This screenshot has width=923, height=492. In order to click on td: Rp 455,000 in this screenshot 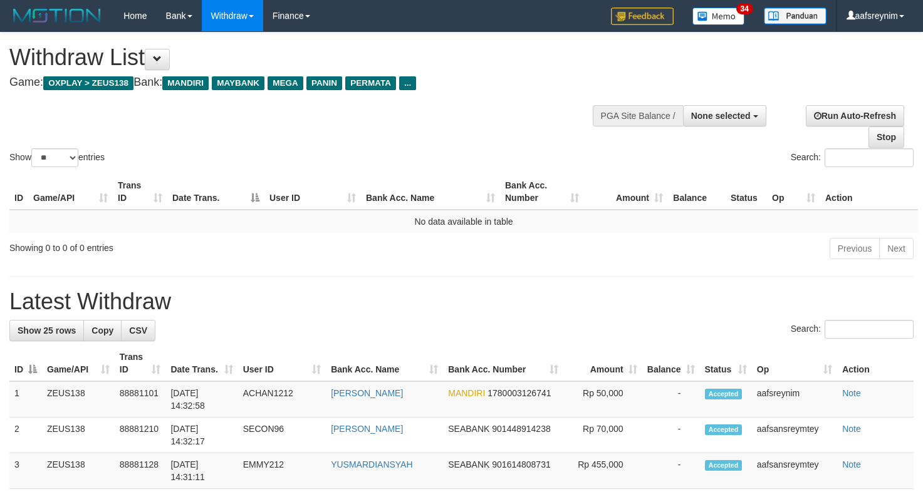, I will do `click(603, 471)`.